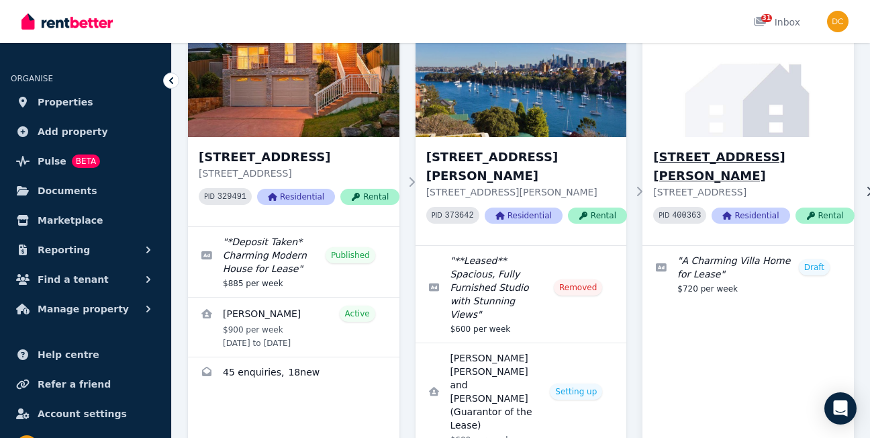  Describe the element at coordinates (72, 132) in the screenshot. I see `span: Add property` at that location.